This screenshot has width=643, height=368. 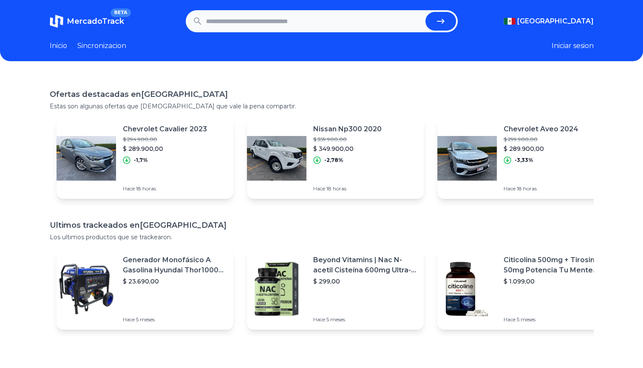 What do you see at coordinates (347, 129) in the screenshot?
I see `p: Nissan Np300 2020` at bounding box center [347, 129].